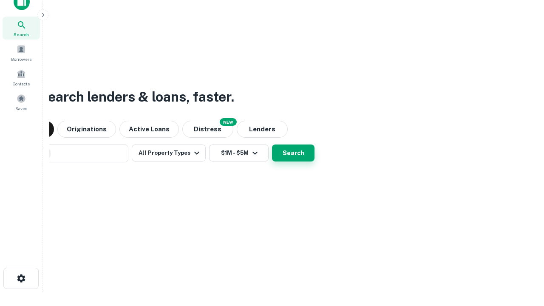  I want to click on h3: Search lenders & loans, faster., so click(136, 97).